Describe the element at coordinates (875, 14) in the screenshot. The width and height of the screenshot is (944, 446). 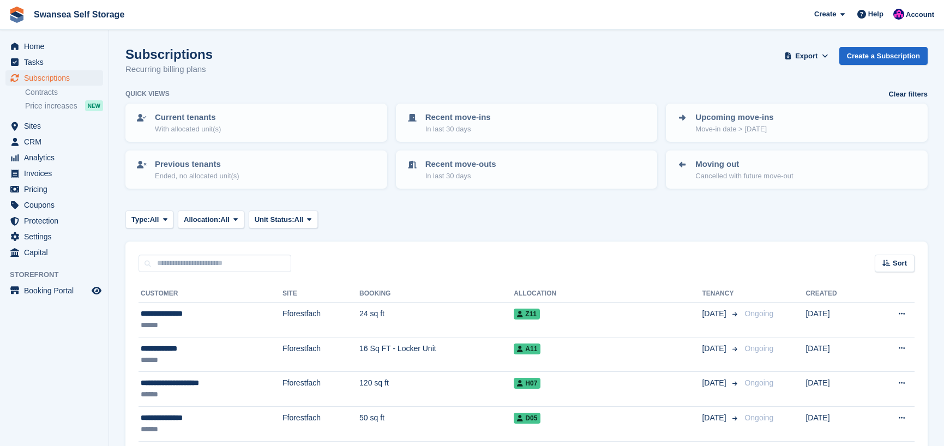
I see `span: Help` at that location.